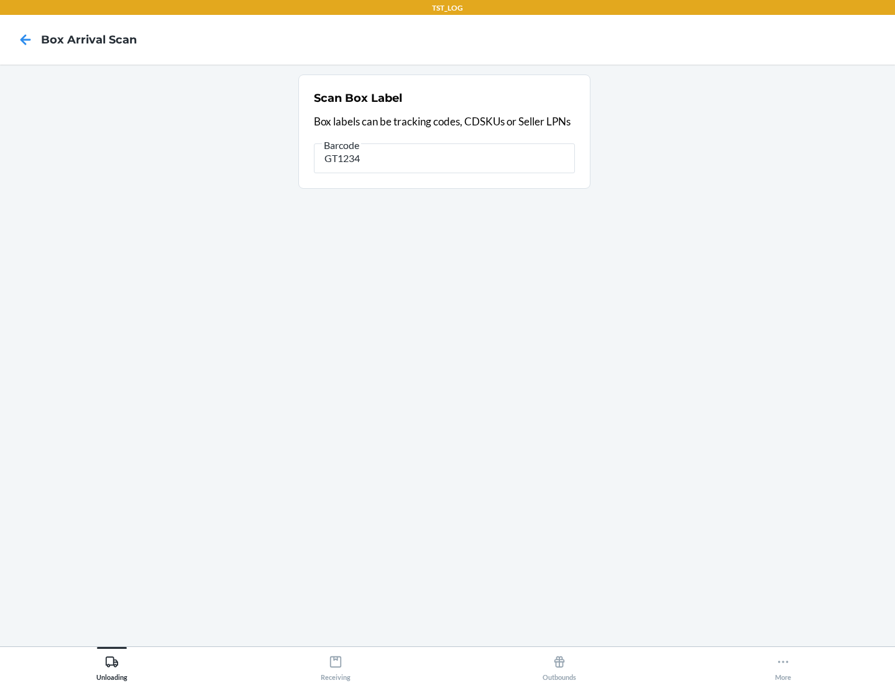  I want to click on button: Receiving, so click(335, 664).